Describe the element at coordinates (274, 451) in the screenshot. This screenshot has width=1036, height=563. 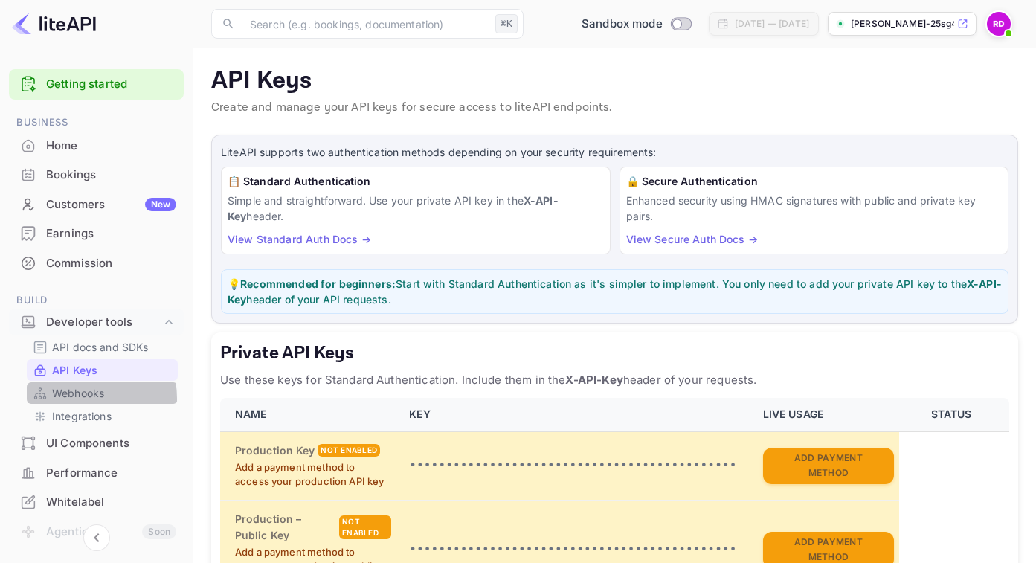
I see `h6: Production Key` at that location.